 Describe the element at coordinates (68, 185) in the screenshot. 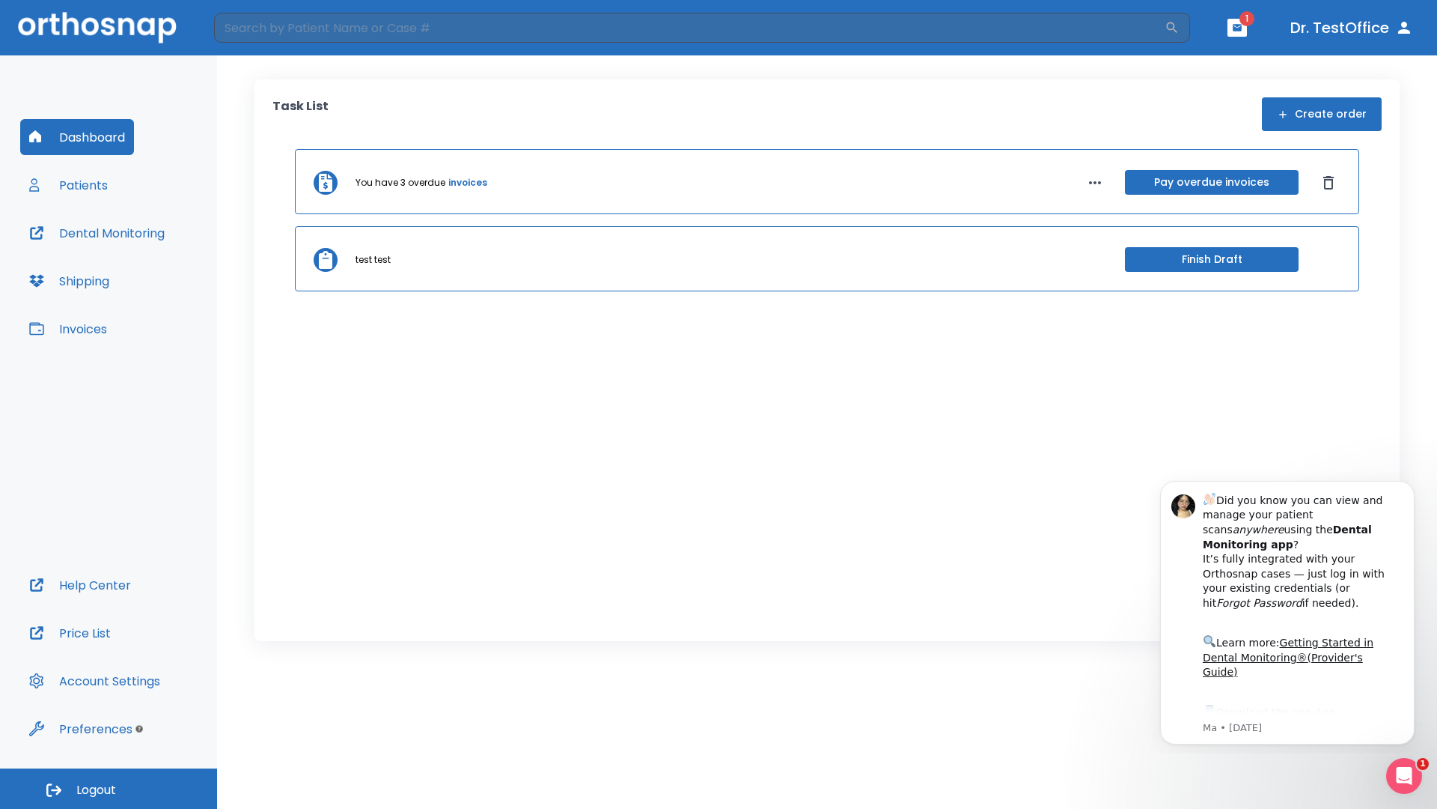

I see `button: Patients` at that location.